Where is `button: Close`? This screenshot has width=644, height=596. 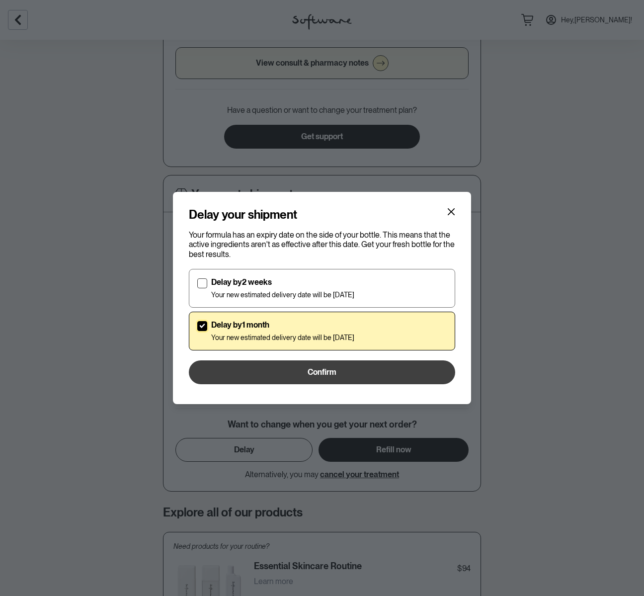 button: Close is located at coordinates (451, 212).